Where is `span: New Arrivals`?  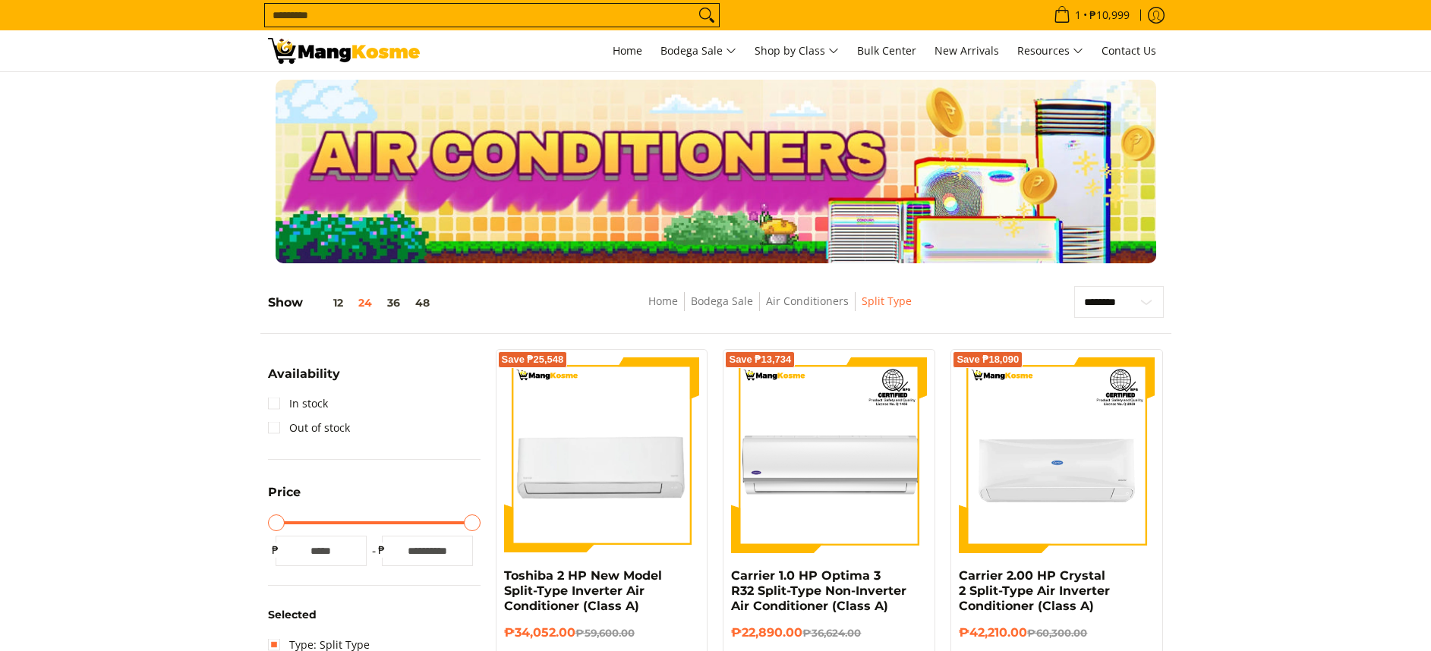
span: New Arrivals is located at coordinates (967, 50).